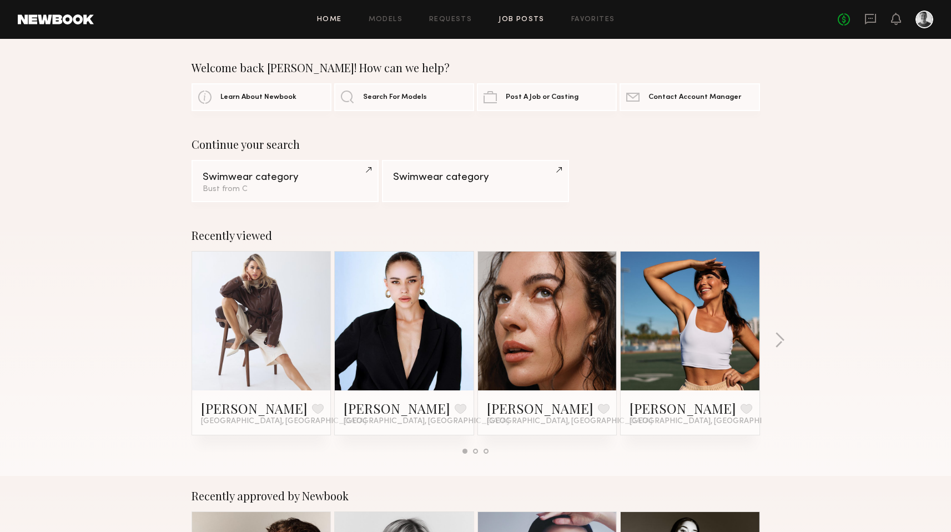 The height and width of the screenshot is (532, 951). What do you see at coordinates (476, 496) in the screenshot?
I see `div: Recently approved by Newbook` at bounding box center [476, 496].